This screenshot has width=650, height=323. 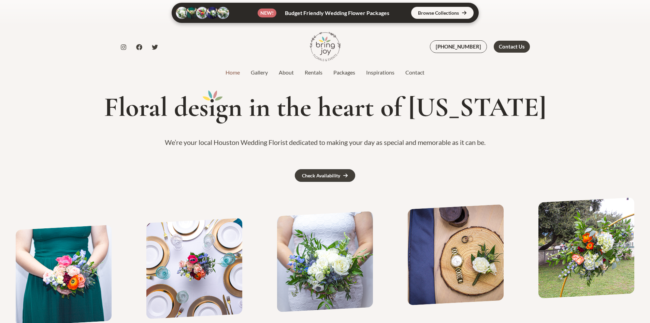 What do you see at coordinates (415, 72) in the screenshot?
I see `a: Contact` at bounding box center [415, 72].